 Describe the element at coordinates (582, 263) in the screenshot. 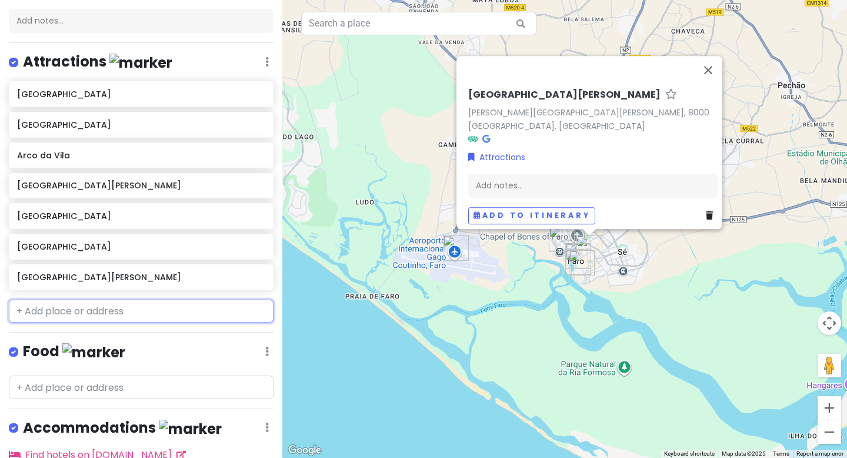

I see `div: Municipal Museum of Faro` at that location.